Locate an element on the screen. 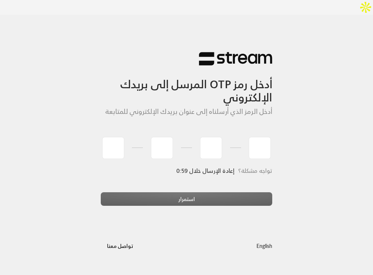 The height and width of the screenshot is (275, 373). a: English is located at coordinates (264, 246).